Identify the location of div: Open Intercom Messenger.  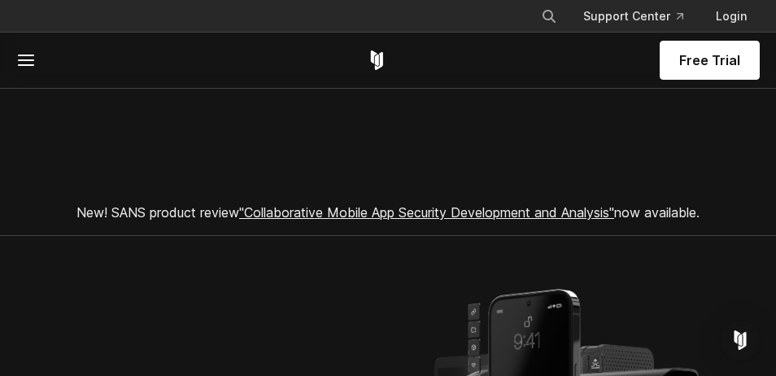
(740, 340).